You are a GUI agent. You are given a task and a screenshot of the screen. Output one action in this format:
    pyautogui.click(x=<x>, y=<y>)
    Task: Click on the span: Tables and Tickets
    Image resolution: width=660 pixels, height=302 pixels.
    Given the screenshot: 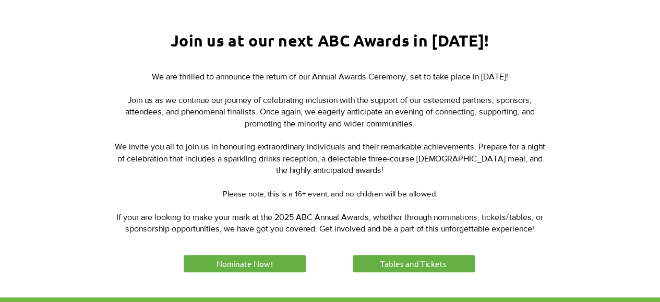 What is the action you would take?
    pyautogui.click(x=413, y=263)
    